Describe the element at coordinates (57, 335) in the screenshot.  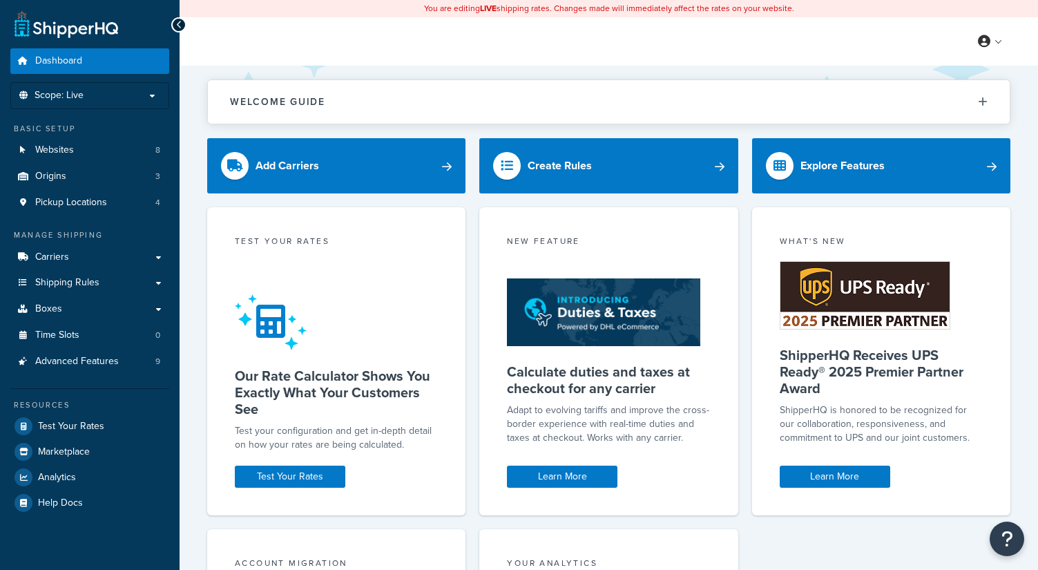
I see `span: Time Slots` at that location.